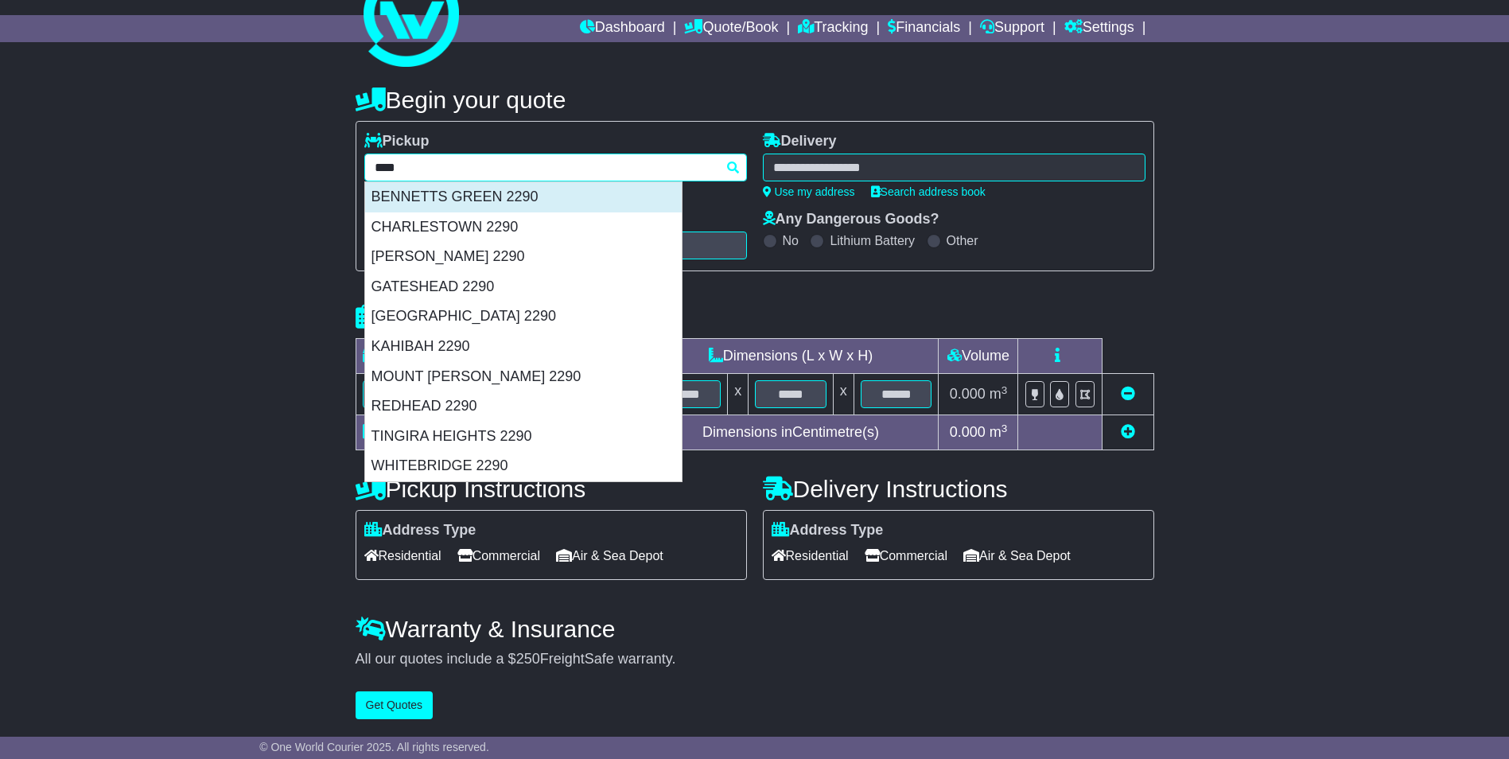  What do you see at coordinates (979, 356) in the screenshot?
I see `td: Volume` at bounding box center [979, 356].